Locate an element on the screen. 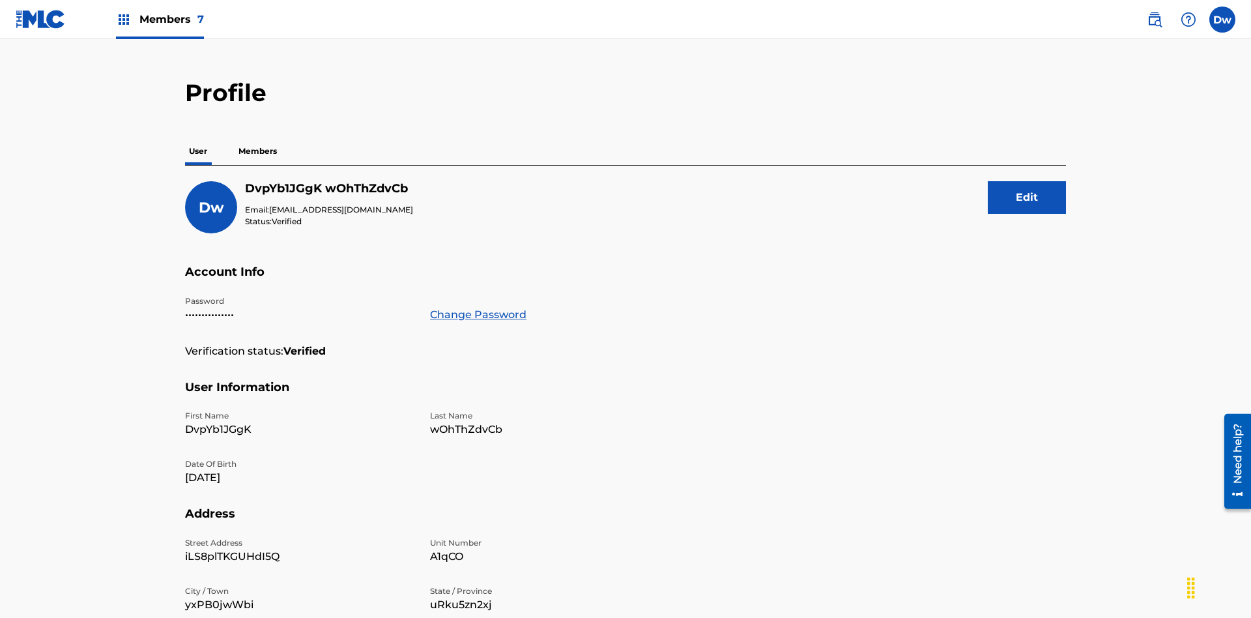  p: Date Of Birth is located at coordinates (300, 464).